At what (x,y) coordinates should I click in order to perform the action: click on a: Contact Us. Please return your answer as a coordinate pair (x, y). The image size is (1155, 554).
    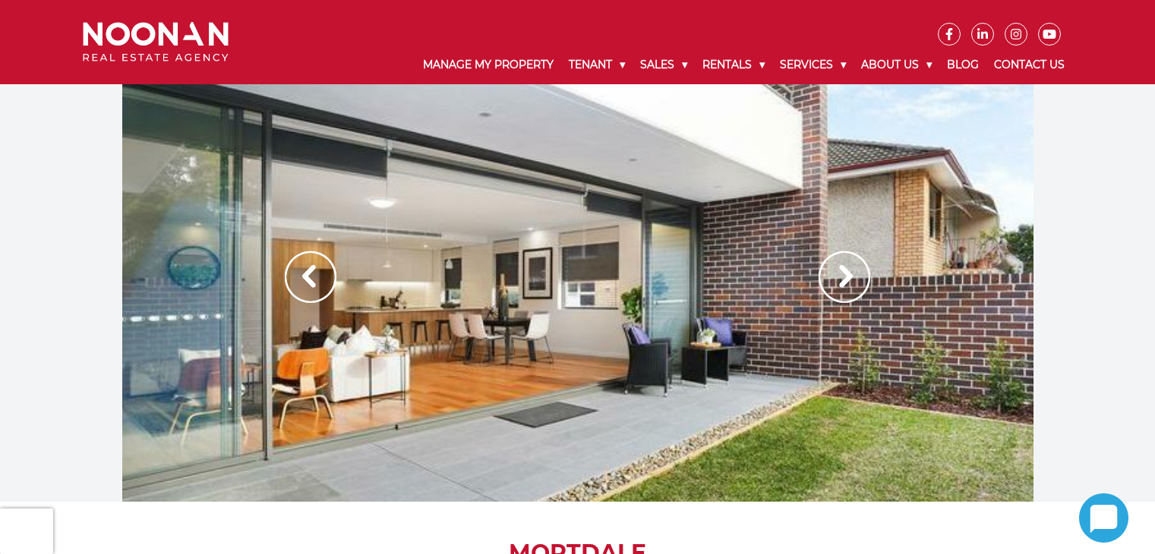
    Looking at the image, I should click on (1029, 65).